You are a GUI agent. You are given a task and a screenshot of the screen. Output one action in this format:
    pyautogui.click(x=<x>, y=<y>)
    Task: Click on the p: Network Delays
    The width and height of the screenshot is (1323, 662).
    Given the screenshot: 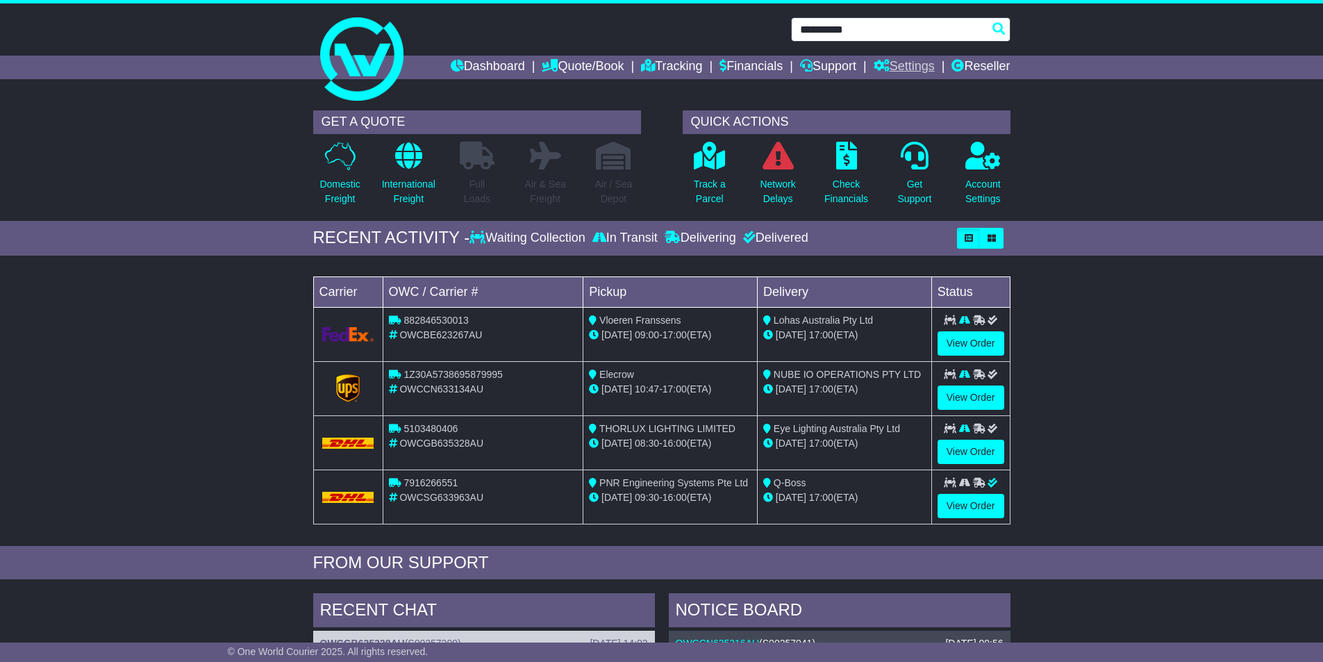 What is the action you would take?
    pyautogui.click(x=777, y=192)
    